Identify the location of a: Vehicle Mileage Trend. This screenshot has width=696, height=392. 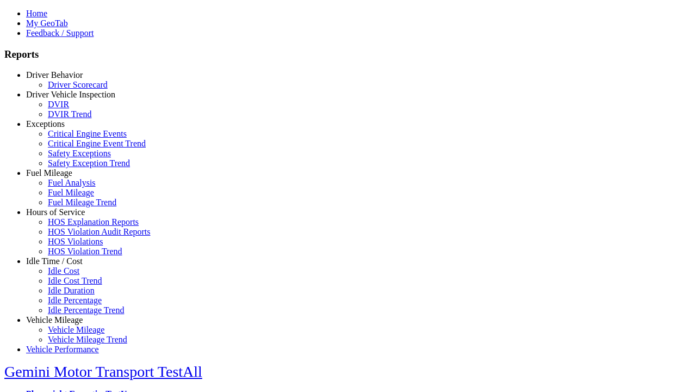
(88, 339).